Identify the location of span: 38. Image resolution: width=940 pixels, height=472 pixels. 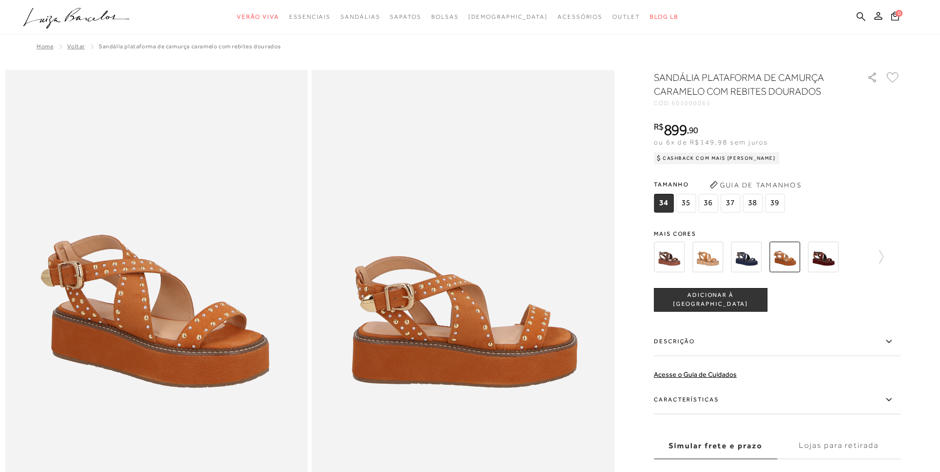
(753, 203).